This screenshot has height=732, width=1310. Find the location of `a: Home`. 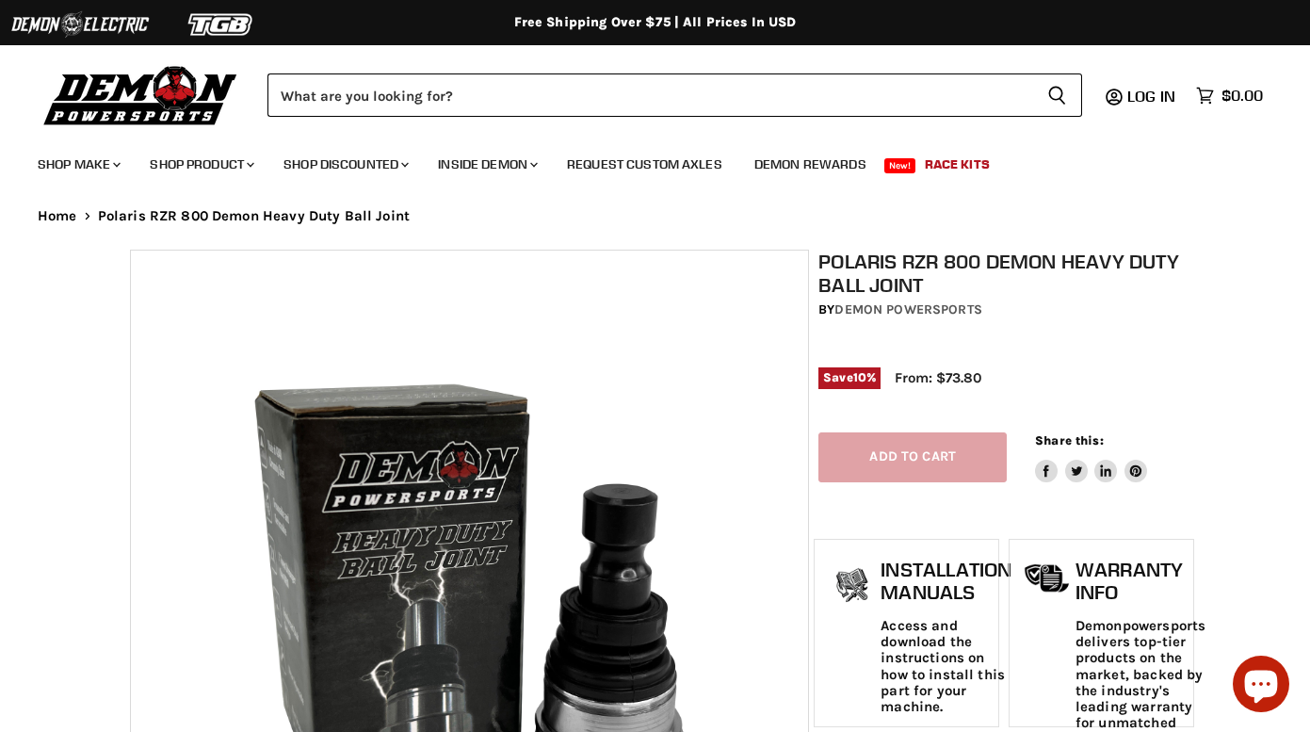

a: Home is located at coordinates (57, 216).